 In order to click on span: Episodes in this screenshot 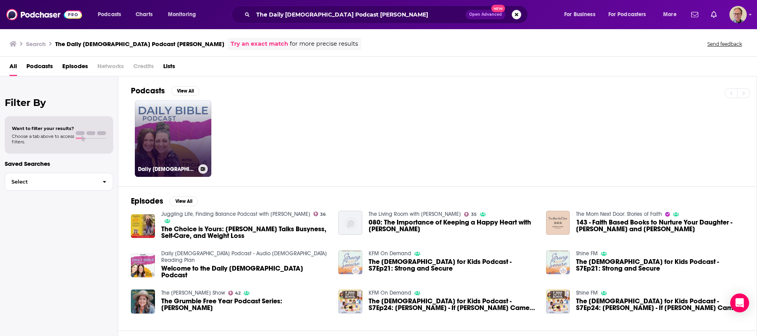, I will do `click(75, 68)`.